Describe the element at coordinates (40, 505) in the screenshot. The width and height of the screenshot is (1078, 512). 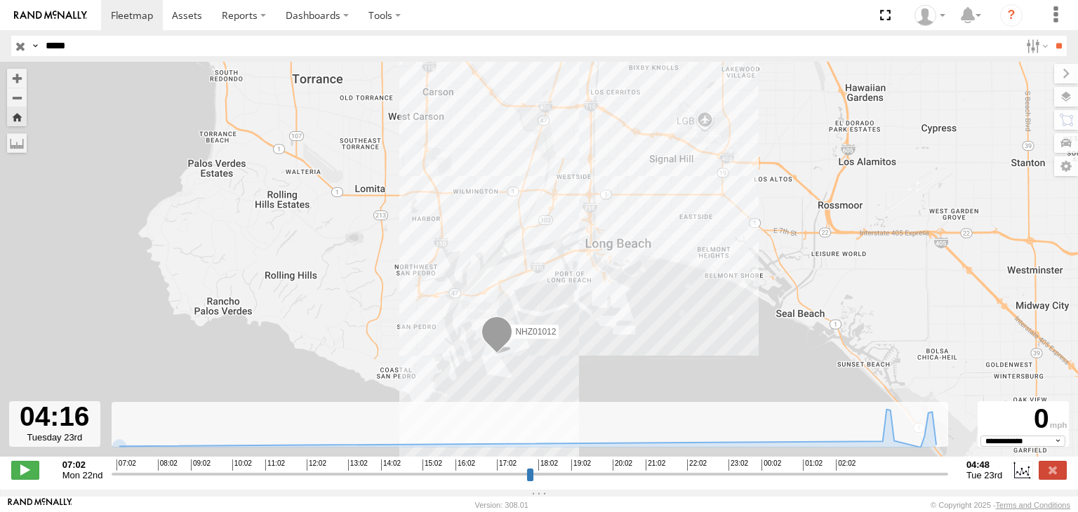
I see `a: Visit our Website` at that location.